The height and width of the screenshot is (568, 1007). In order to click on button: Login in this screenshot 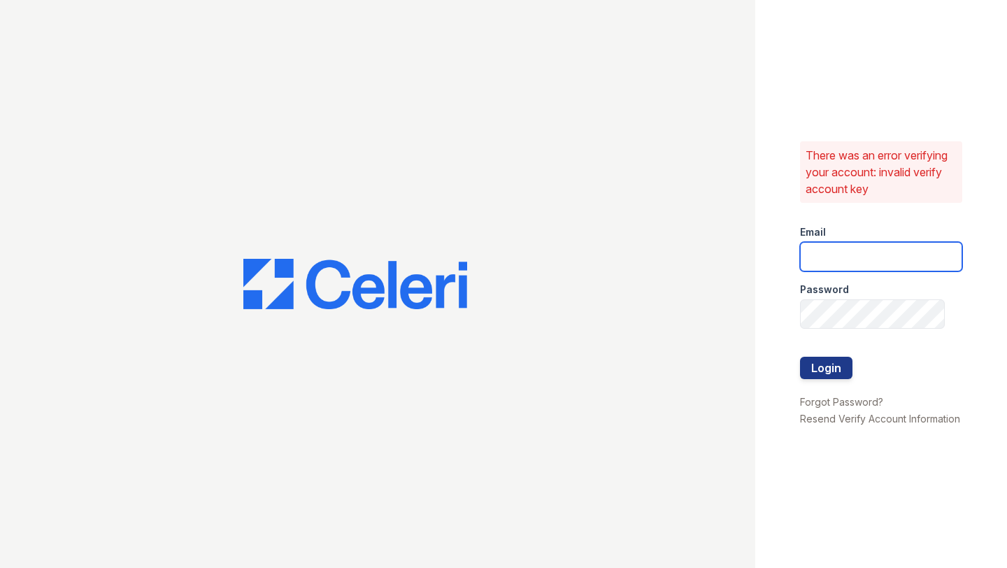, I will do `click(826, 368)`.